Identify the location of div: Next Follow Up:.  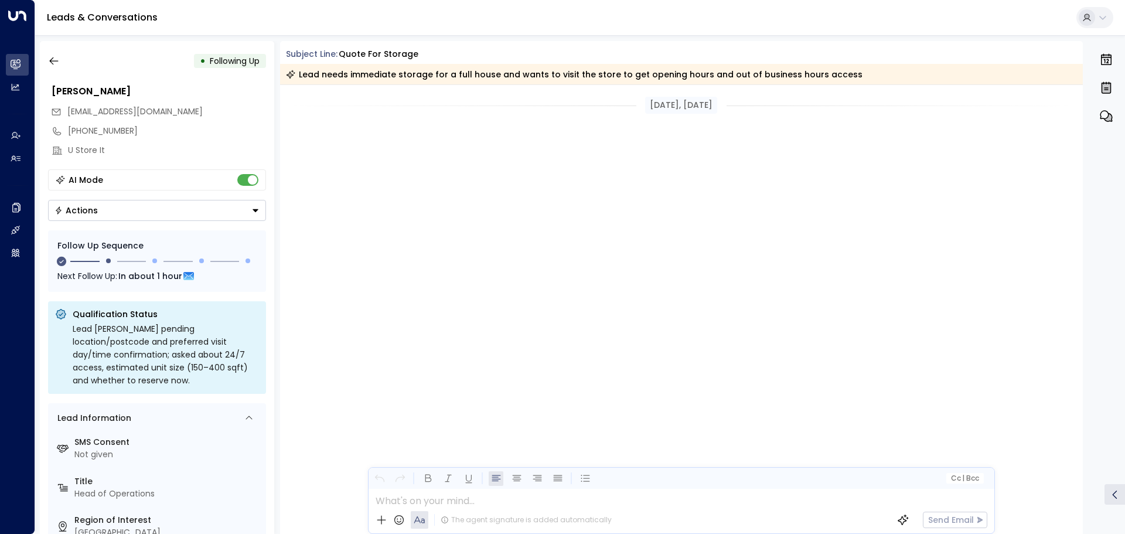
(157, 276).